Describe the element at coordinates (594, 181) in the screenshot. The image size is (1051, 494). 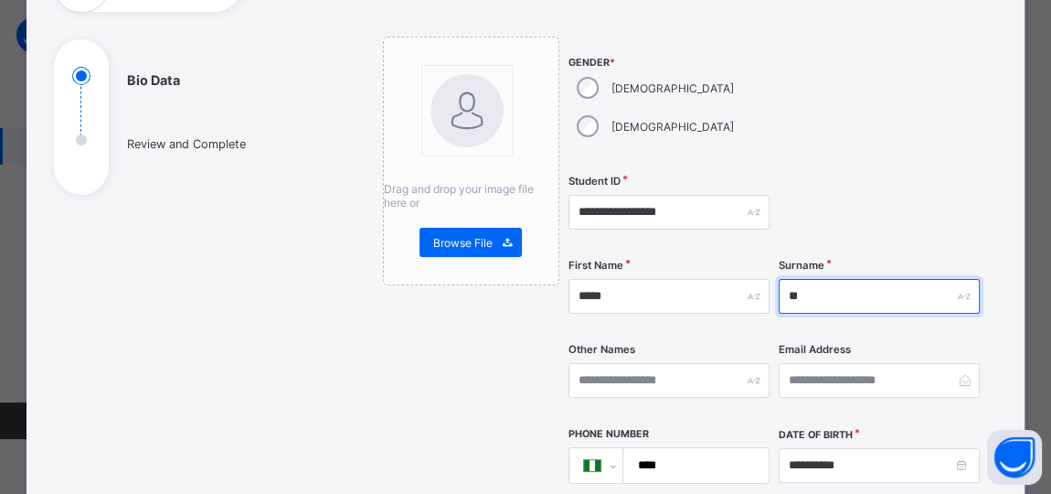
I see `label: Student ID` at that location.